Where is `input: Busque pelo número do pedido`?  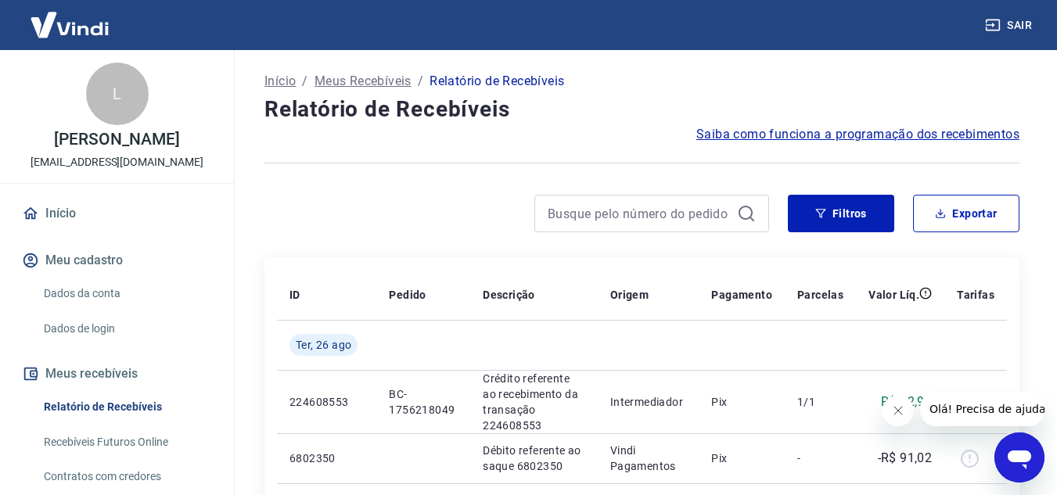
input: Busque pelo número do pedido is located at coordinates (639, 214).